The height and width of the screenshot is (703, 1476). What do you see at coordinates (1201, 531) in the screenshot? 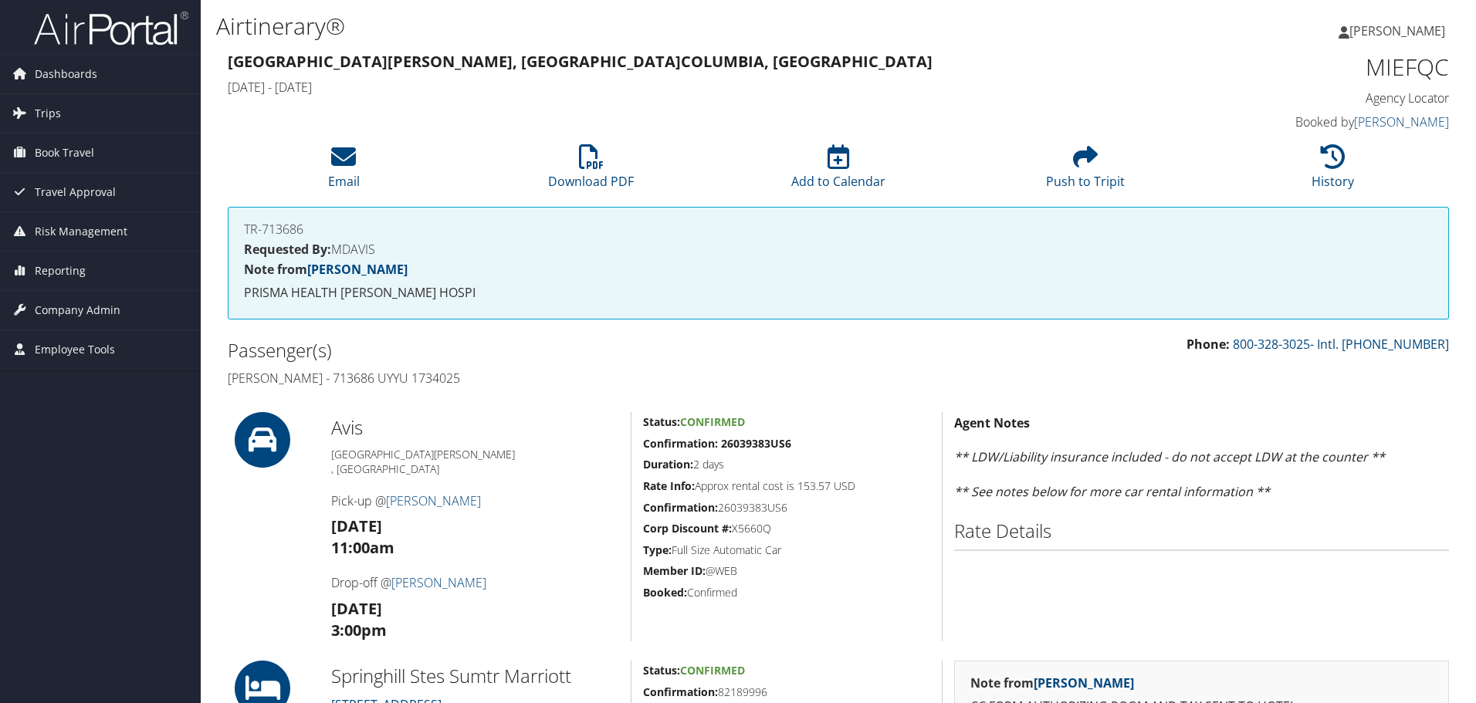
I see `h2: Rate Details` at bounding box center [1201, 531].